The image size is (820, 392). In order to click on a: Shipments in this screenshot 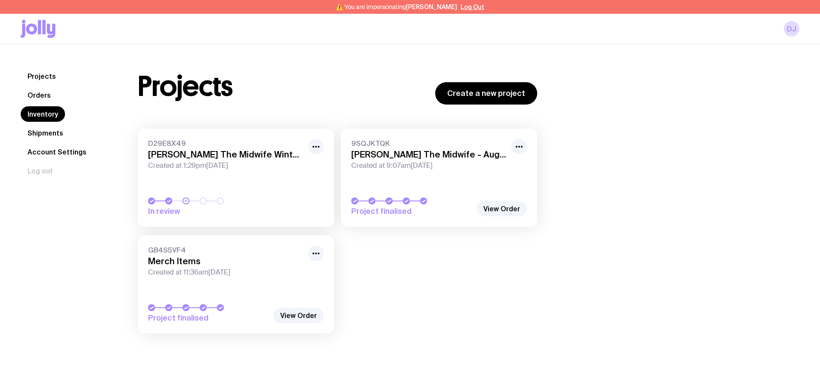, I will do `click(45, 133)`.